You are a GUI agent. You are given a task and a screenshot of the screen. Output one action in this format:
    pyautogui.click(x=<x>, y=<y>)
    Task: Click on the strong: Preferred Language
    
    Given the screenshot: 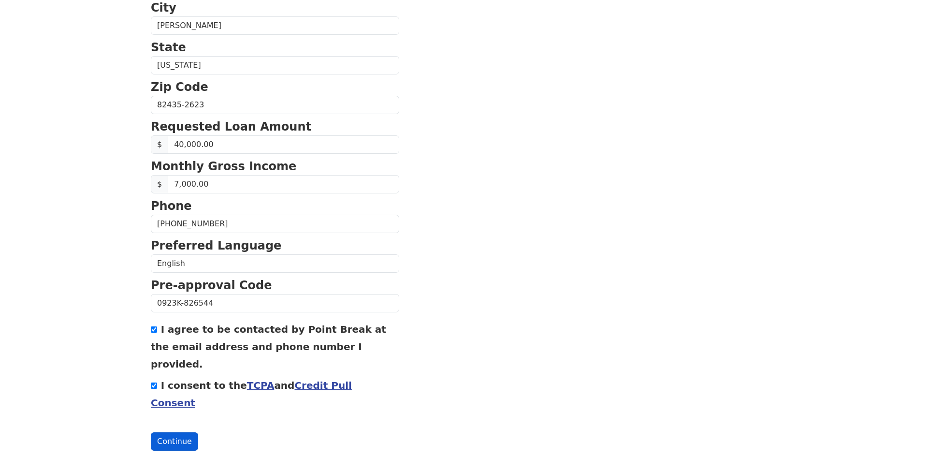 What is the action you would take?
    pyautogui.click(x=216, y=246)
    